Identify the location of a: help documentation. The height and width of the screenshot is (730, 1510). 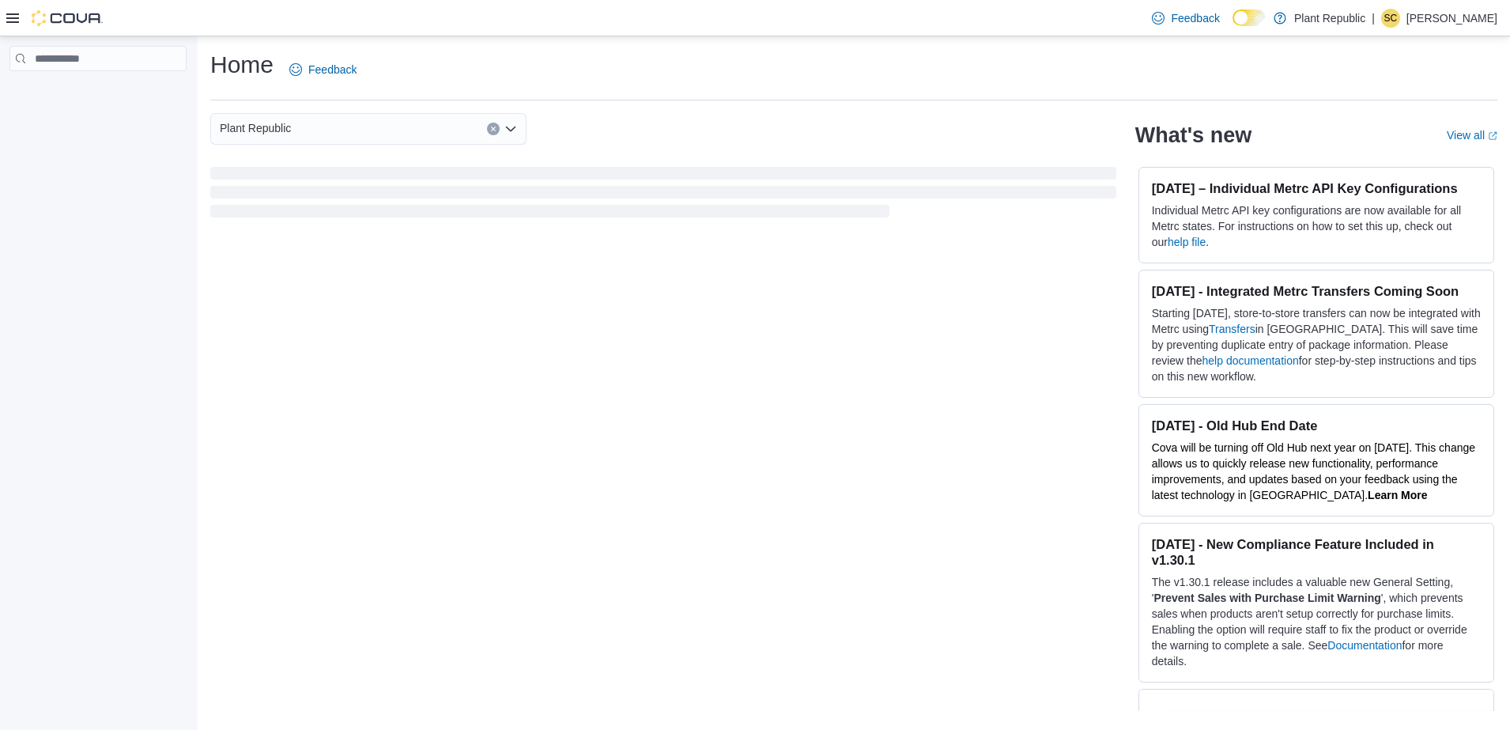
(1251, 360).